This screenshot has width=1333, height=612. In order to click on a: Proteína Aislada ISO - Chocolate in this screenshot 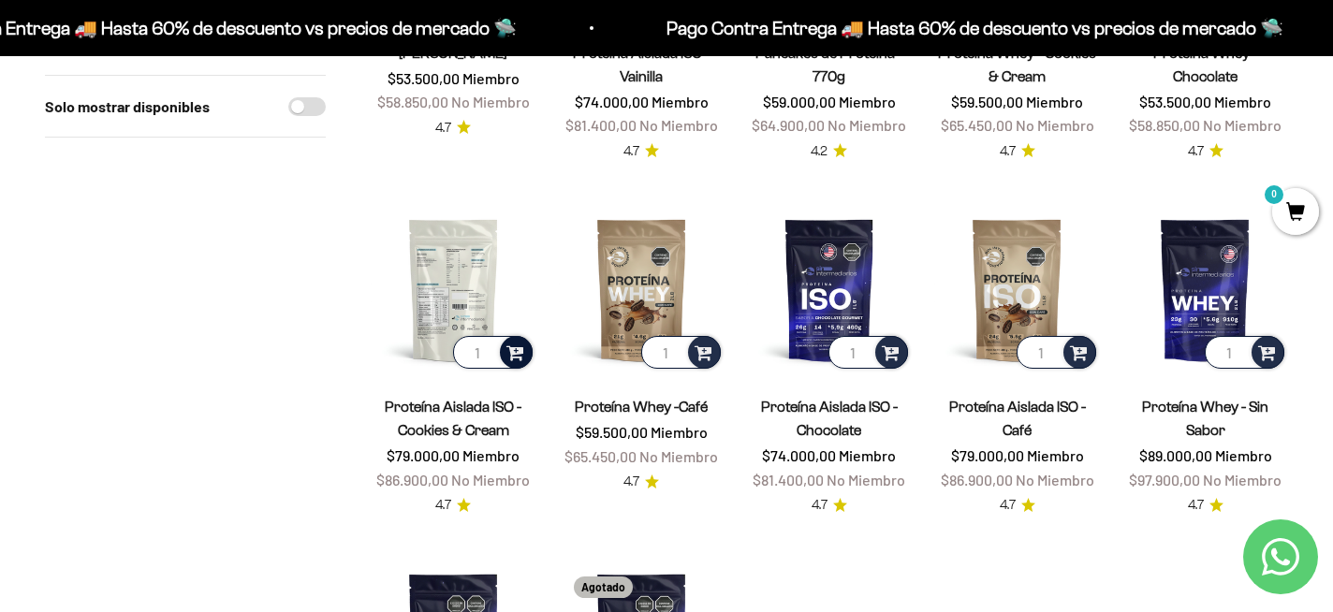, I will do `click(829, 418)`.